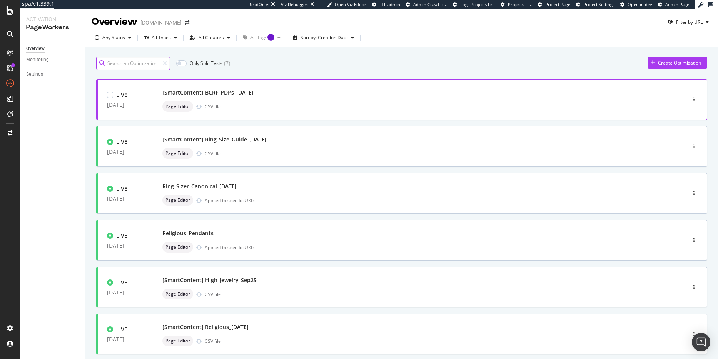 The height and width of the screenshot is (359, 718). Describe the element at coordinates (262, 38) in the screenshot. I see `div: All Tags` at that location.